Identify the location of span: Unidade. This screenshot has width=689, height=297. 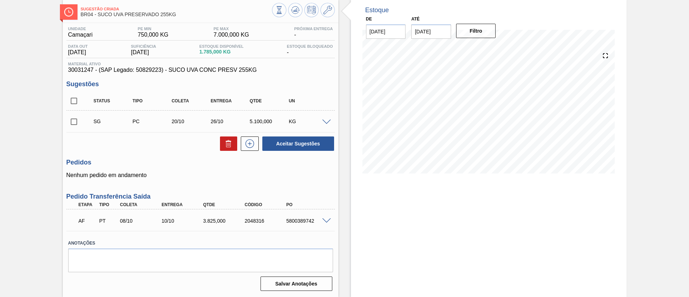
(80, 29).